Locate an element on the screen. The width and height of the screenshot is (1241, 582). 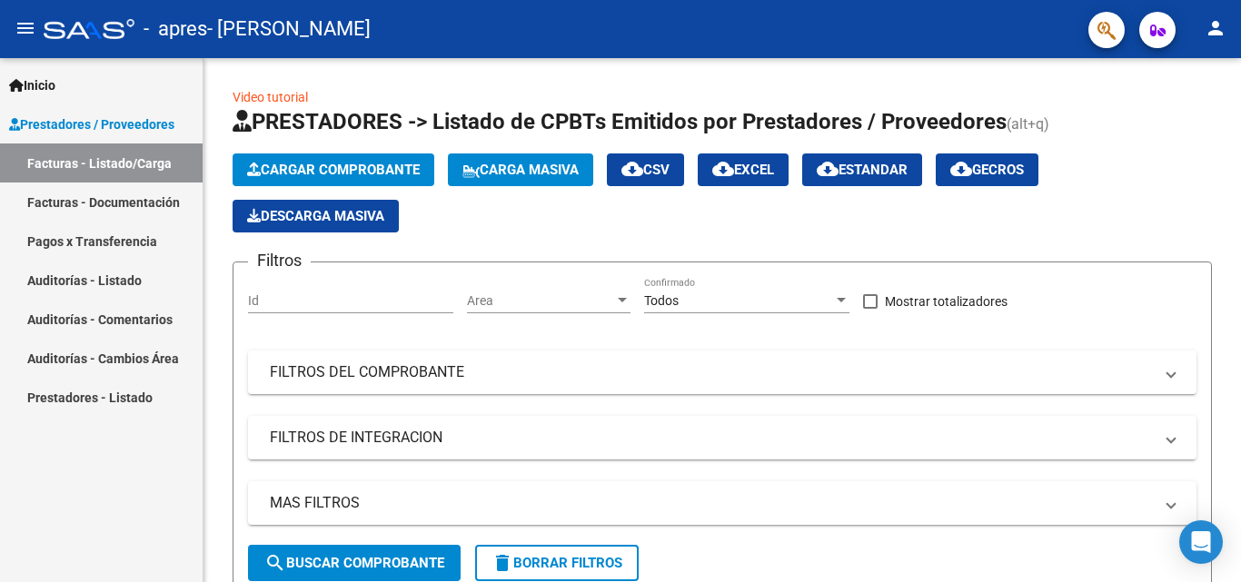
button: CSV is located at coordinates (645, 170).